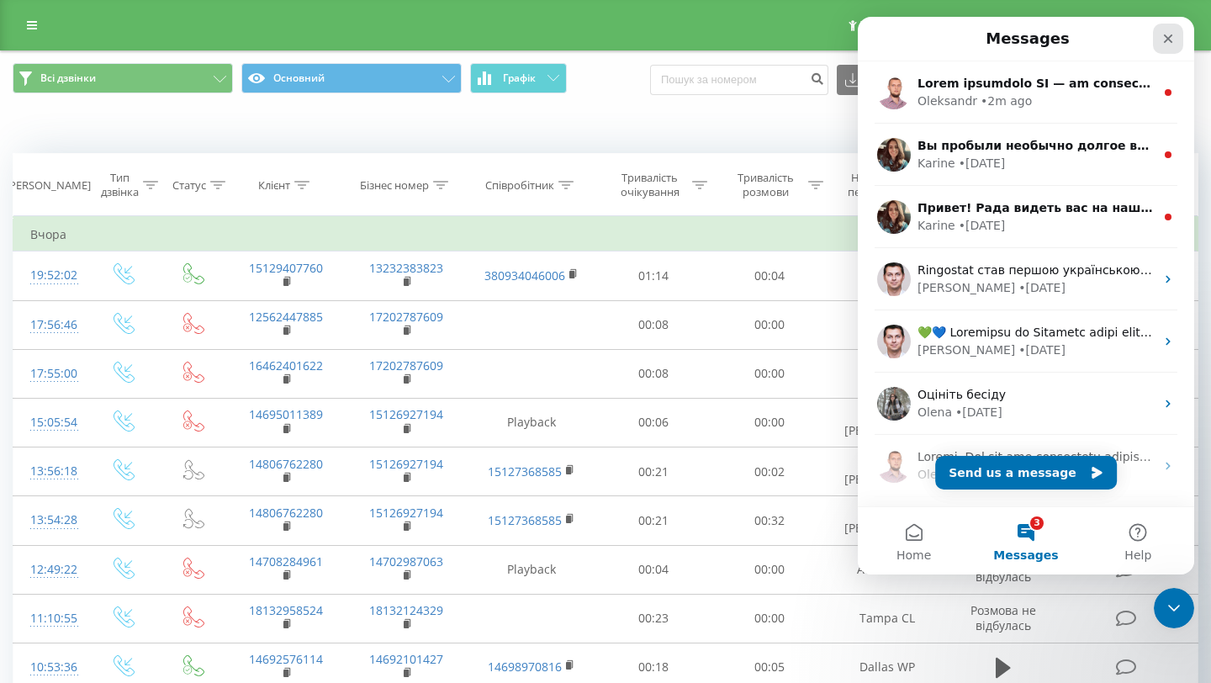 The width and height of the screenshot is (1211, 683). I want to click on span: Home, so click(56, 538).